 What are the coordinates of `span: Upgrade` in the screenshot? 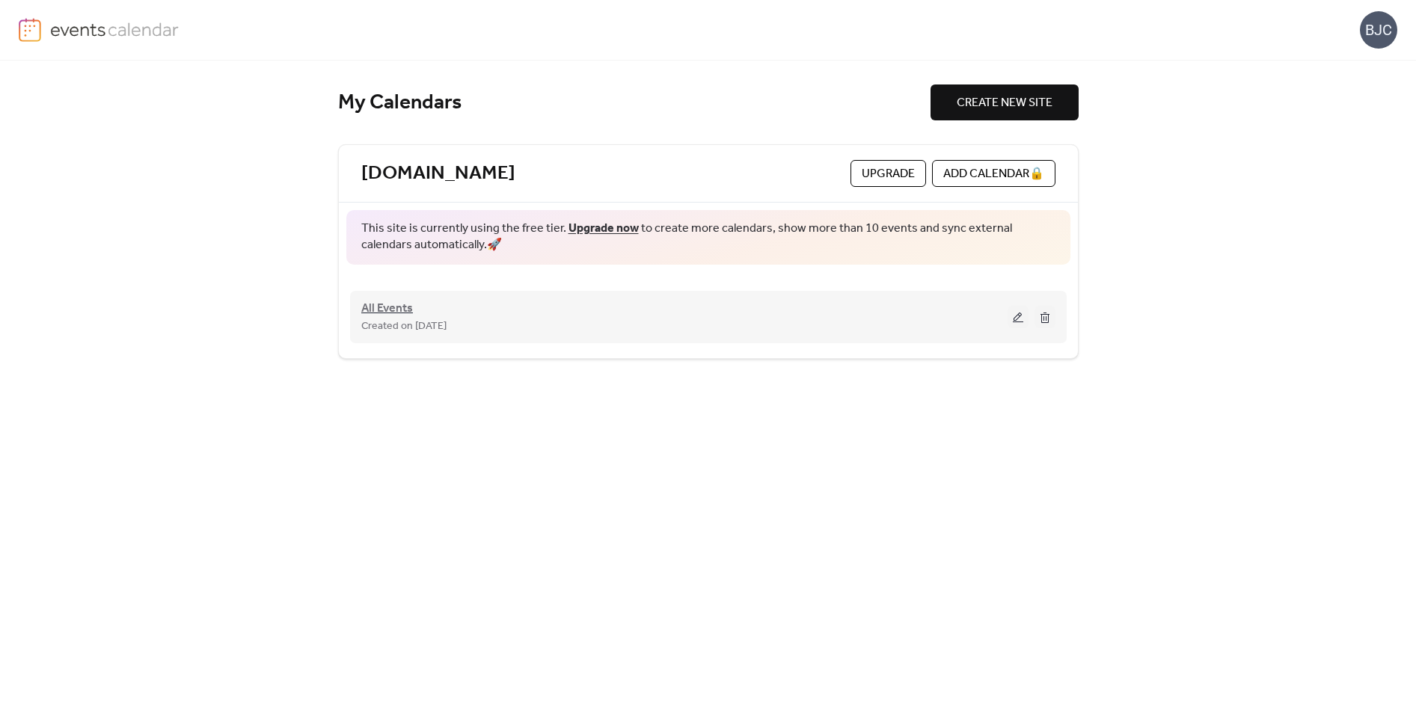 It's located at (888, 174).